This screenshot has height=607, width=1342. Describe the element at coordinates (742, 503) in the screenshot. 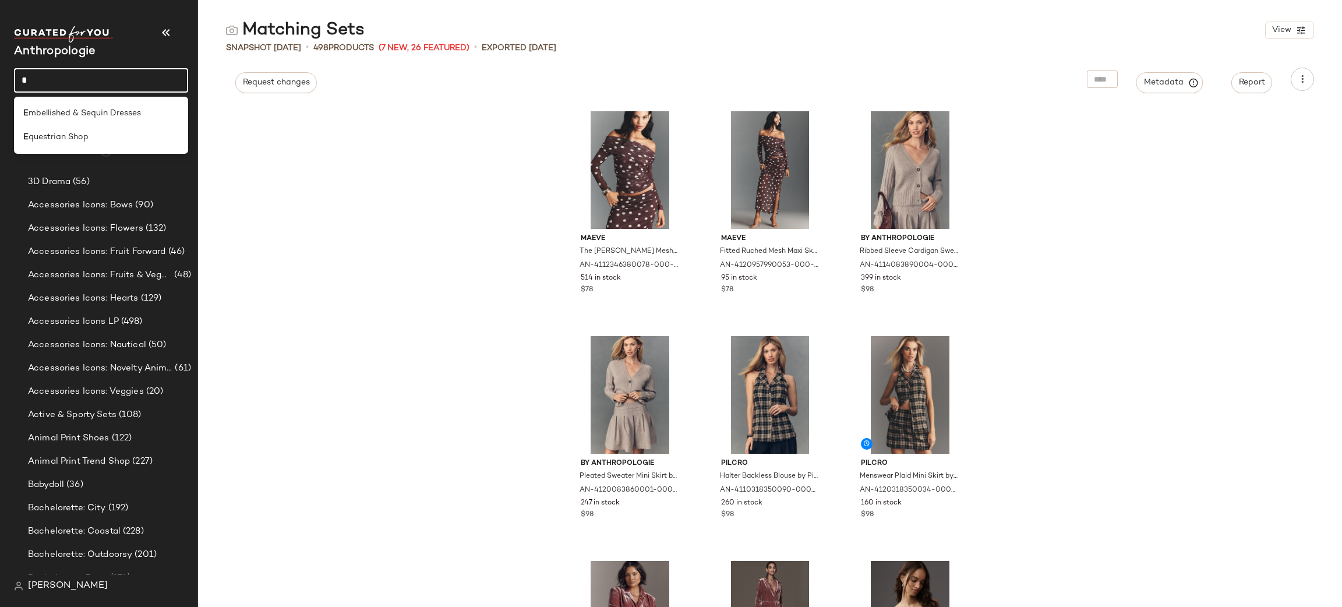

I see `span: 260 in stock` at that location.